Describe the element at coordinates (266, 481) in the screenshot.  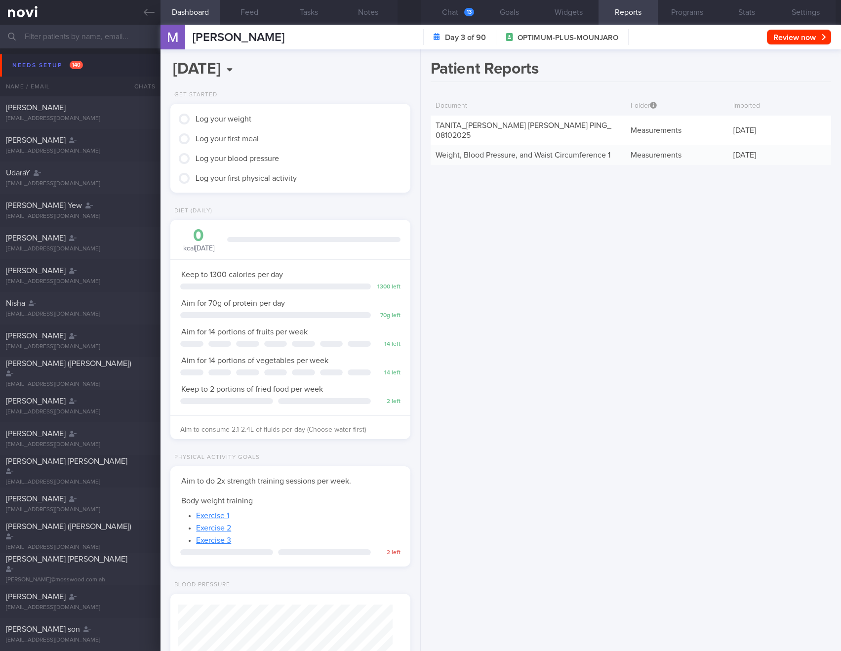
I see `span: Aim to do 2x strength training sessions per week.` at that location.